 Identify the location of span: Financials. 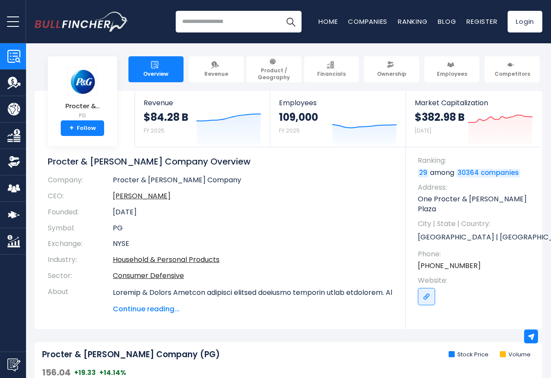
(331, 74).